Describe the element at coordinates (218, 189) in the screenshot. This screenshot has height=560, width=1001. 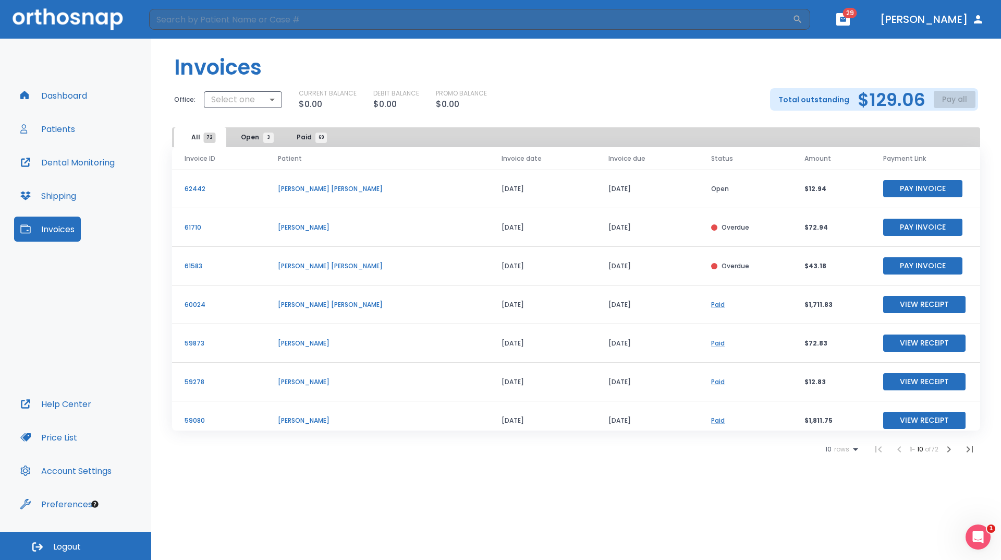
I see `p: 62442` at that location.